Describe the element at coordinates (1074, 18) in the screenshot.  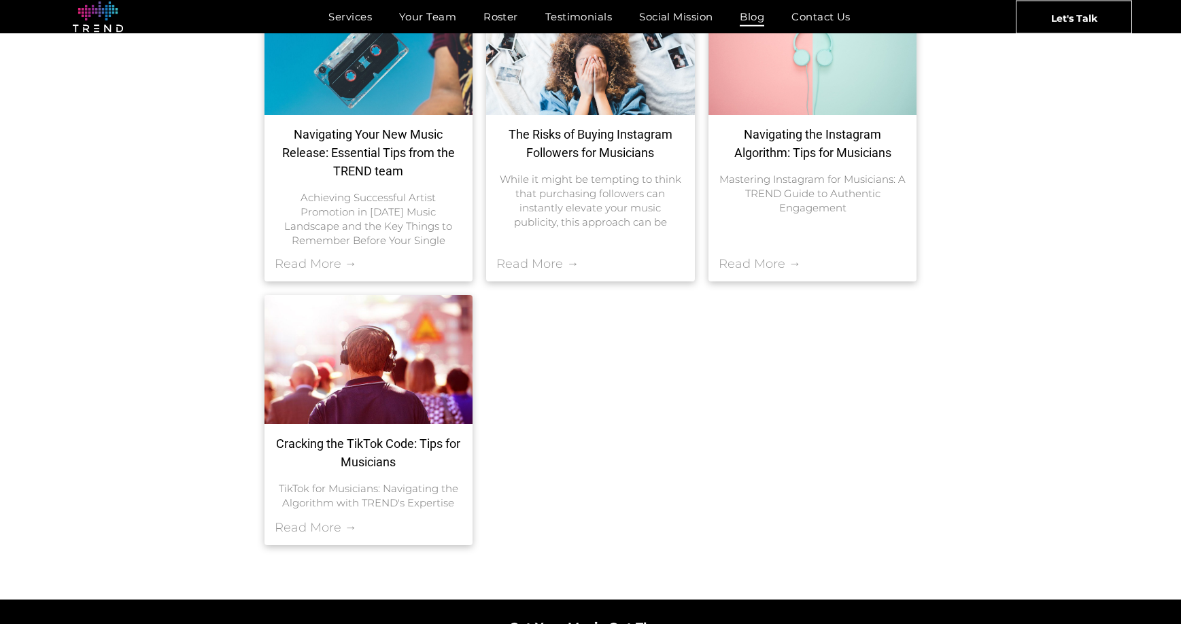
I see `span: Let's Talk` at that location.